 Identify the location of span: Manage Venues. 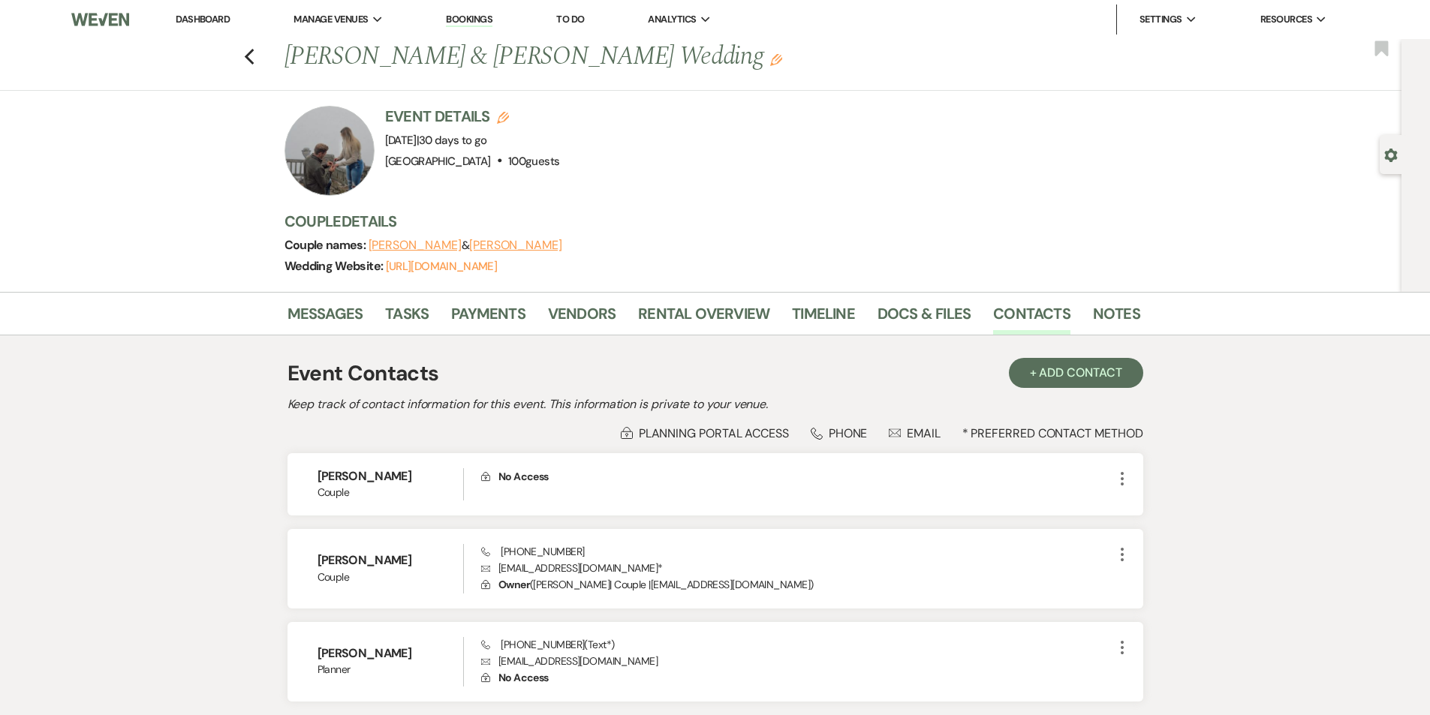
(330, 20).